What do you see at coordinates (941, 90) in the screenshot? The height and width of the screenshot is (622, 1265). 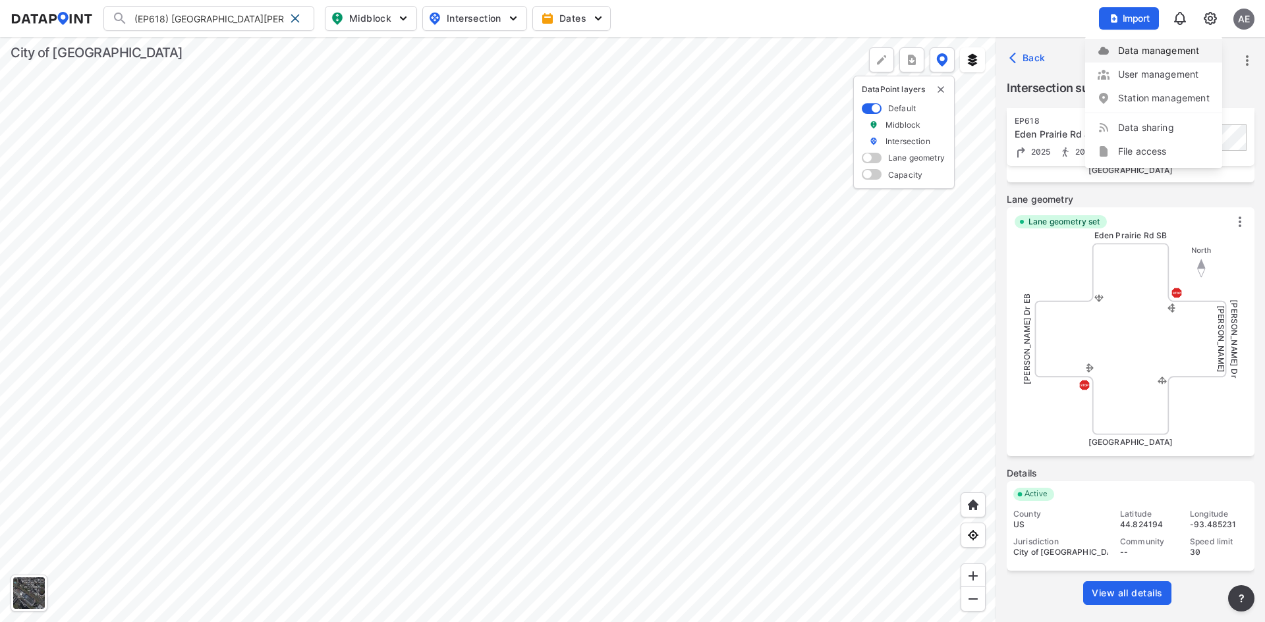 I see `button: delete` at bounding box center [941, 90].